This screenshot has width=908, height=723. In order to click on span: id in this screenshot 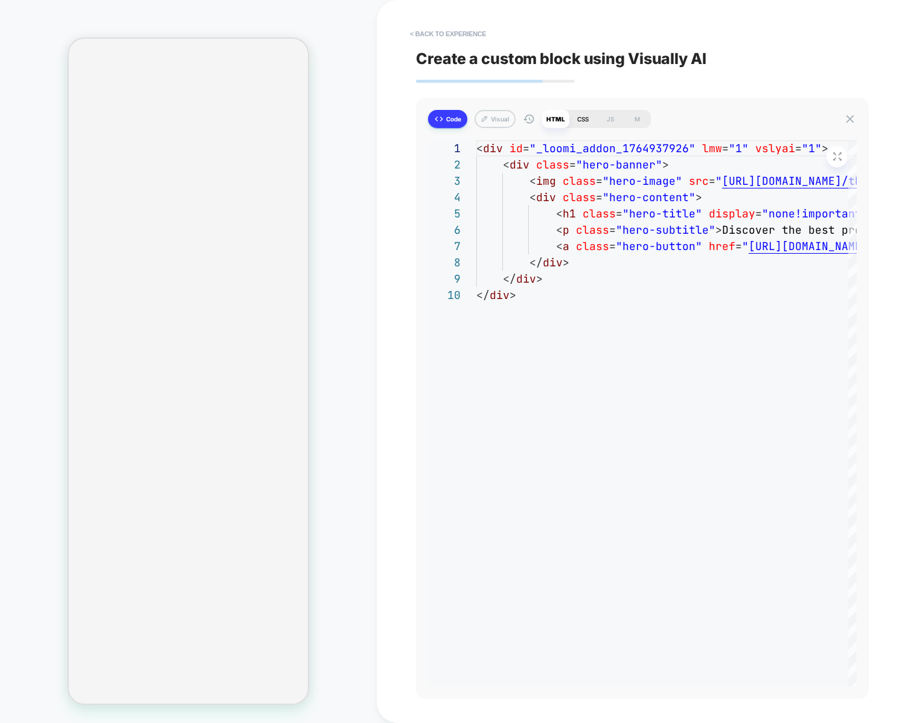, I will do `click(516, 148)`.